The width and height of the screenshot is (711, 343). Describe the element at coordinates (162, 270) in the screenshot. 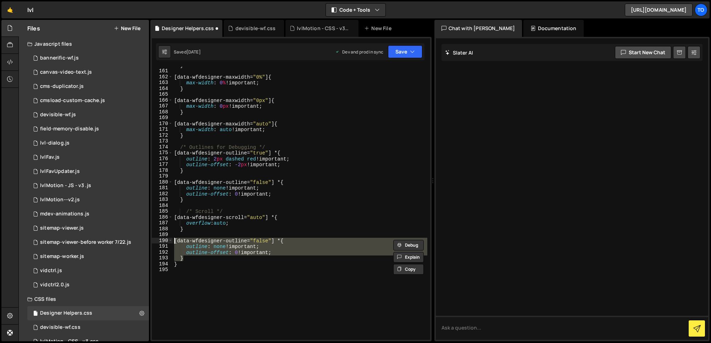

I see `div: 195` at that location.